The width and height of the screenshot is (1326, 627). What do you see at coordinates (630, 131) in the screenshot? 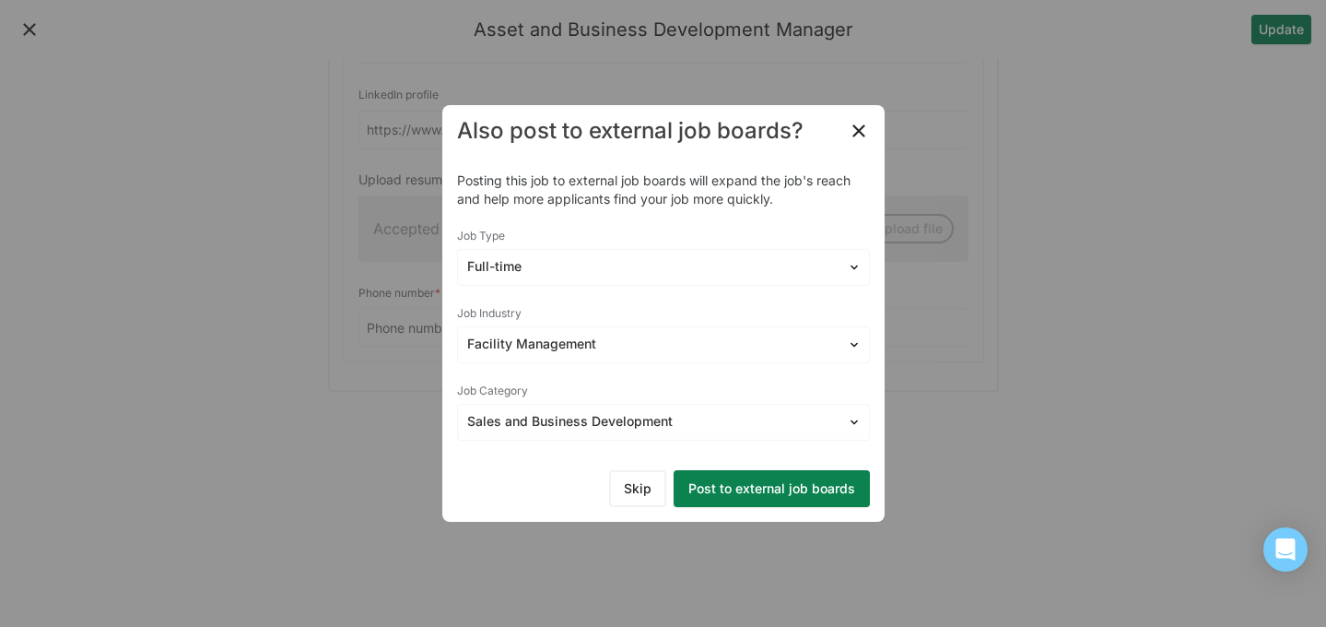
I see `h1: Also post to external job boards?` at bounding box center [630, 131].